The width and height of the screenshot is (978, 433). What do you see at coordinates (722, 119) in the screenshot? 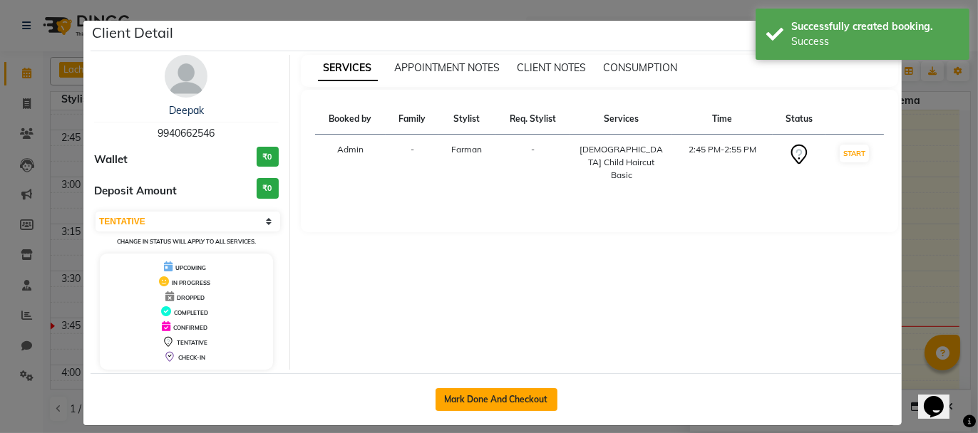
I see `th: Time` at bounding box center [722, 119].